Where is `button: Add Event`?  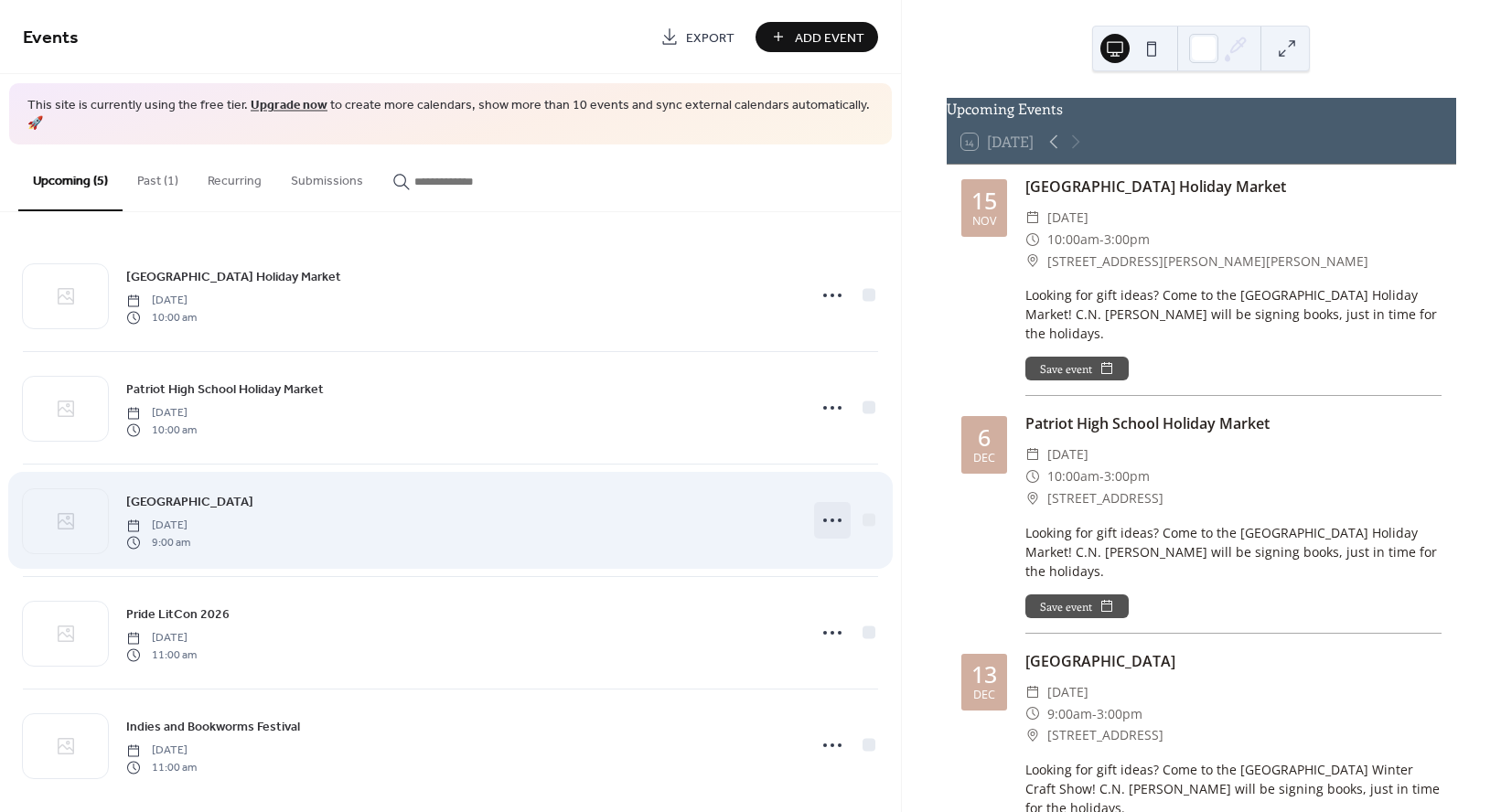 button: Add Event is located at coordinates (817, 37).